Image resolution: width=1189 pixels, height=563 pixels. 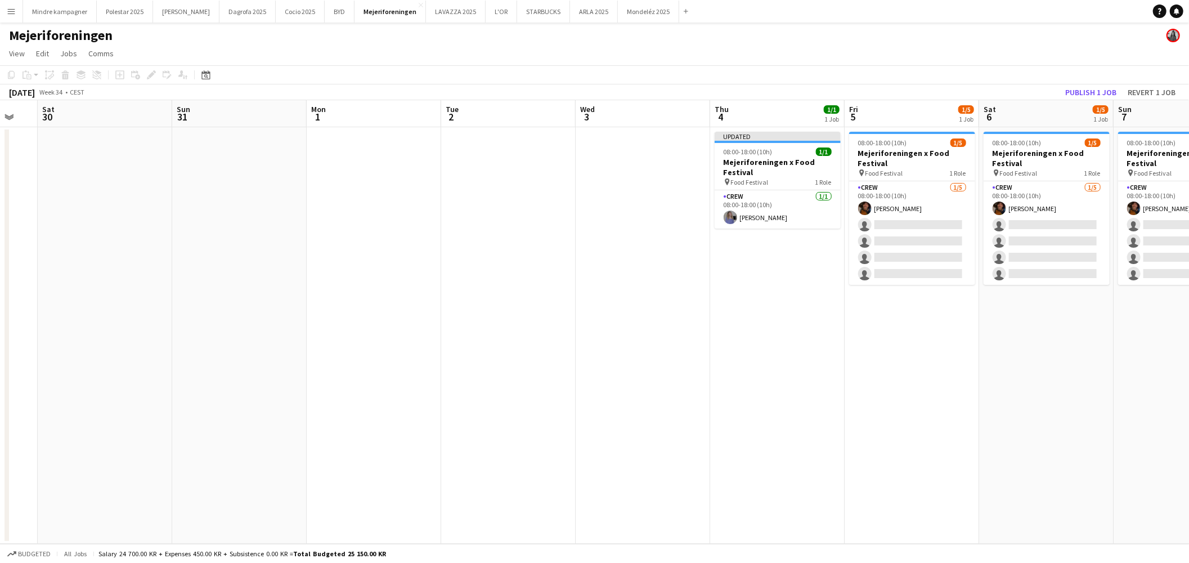 I want to click on span: Week 34, so click(x=51, y=92).